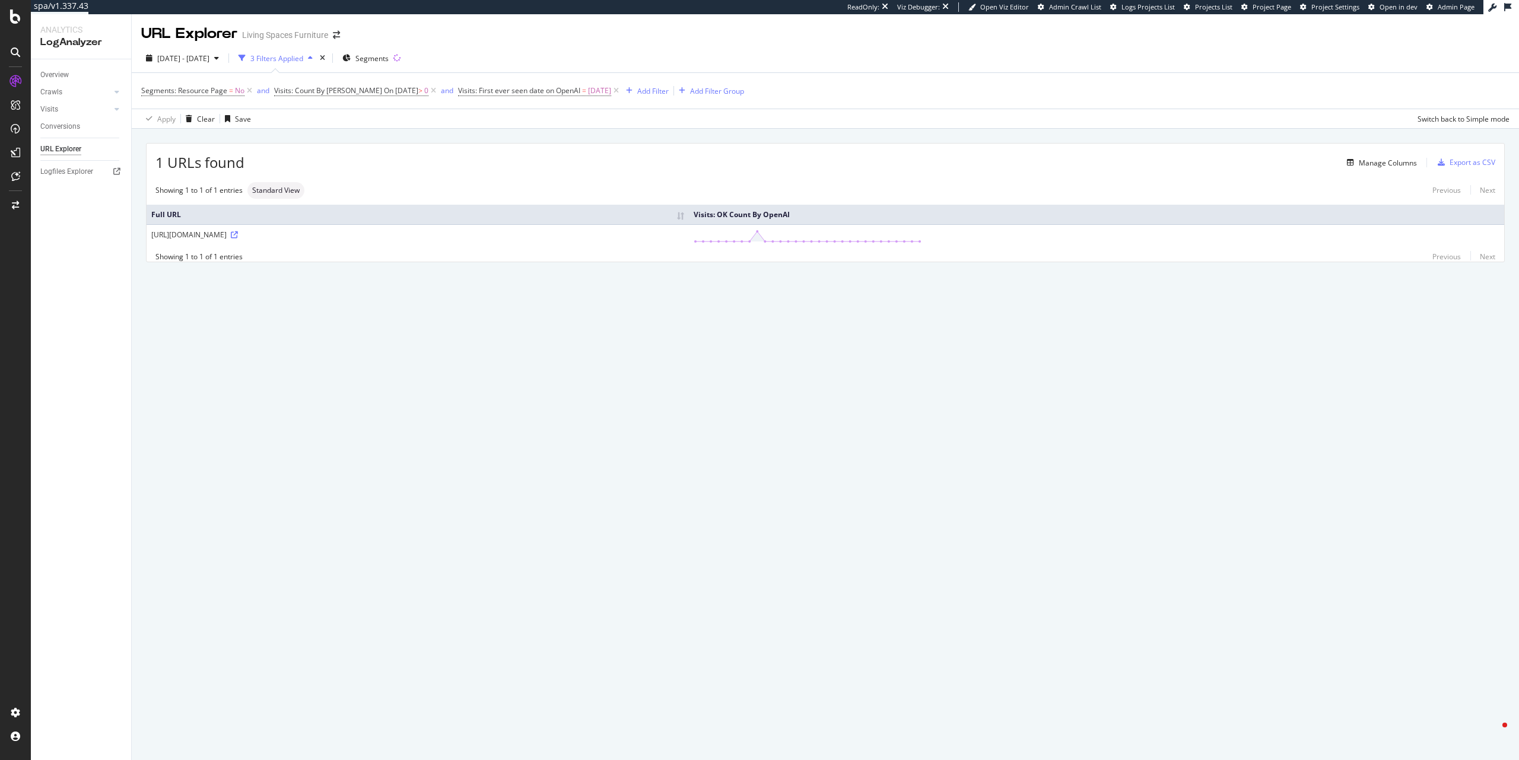  Describe the element at coordinates (166, 119) in the screenshot. I see `div: Apply` at that location.